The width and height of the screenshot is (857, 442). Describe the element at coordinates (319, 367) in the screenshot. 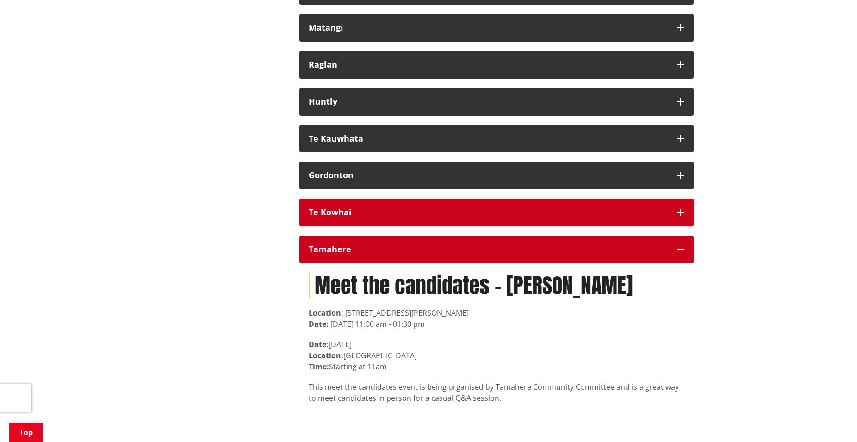

I see `strong: Time:` at that location.